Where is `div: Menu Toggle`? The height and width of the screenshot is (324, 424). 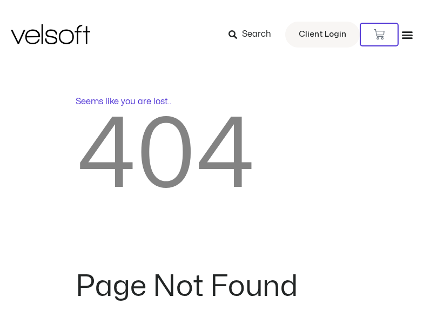 div: Menu Toggle is located at coordinates (407, 35).